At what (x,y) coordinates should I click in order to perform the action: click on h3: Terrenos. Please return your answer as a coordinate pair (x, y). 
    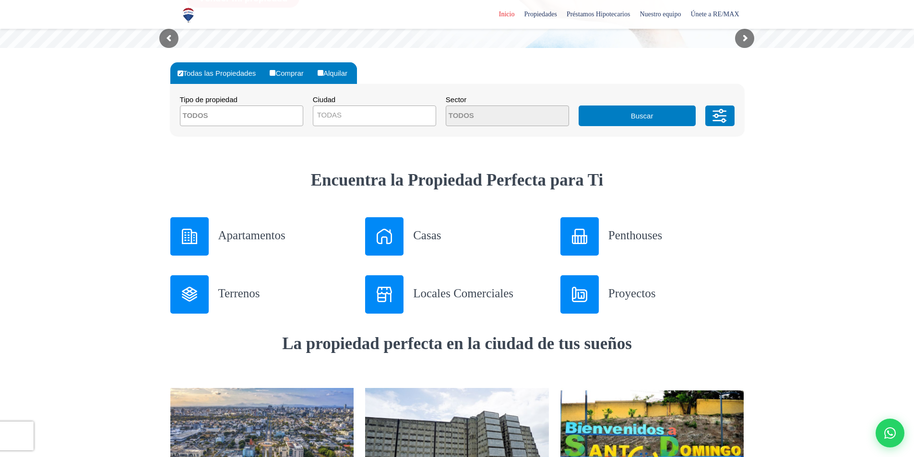
    Looking at the image, I should click on (286, 293).